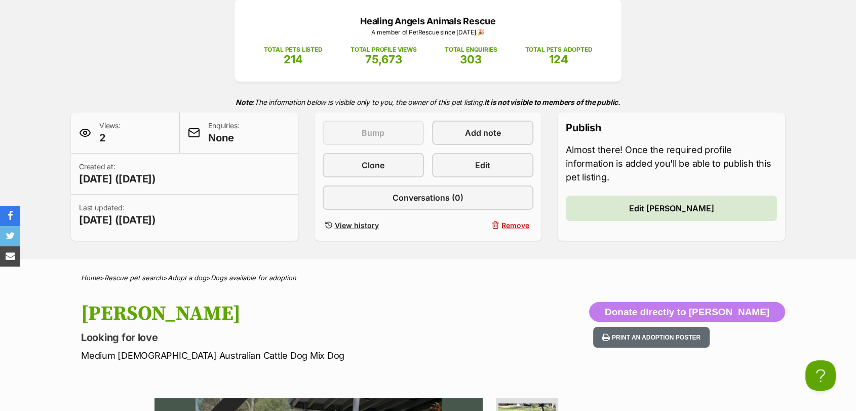  I want to click on p: Publish, so click(671, 128).